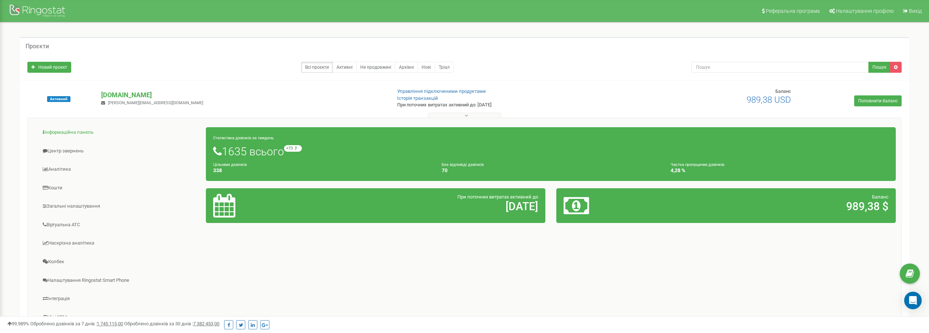 This screenshot has width=929, height=333. What do you see at coordinates (59, 99) in the screenshot?
I see `span: Активний` at bounding box center [59, 99].